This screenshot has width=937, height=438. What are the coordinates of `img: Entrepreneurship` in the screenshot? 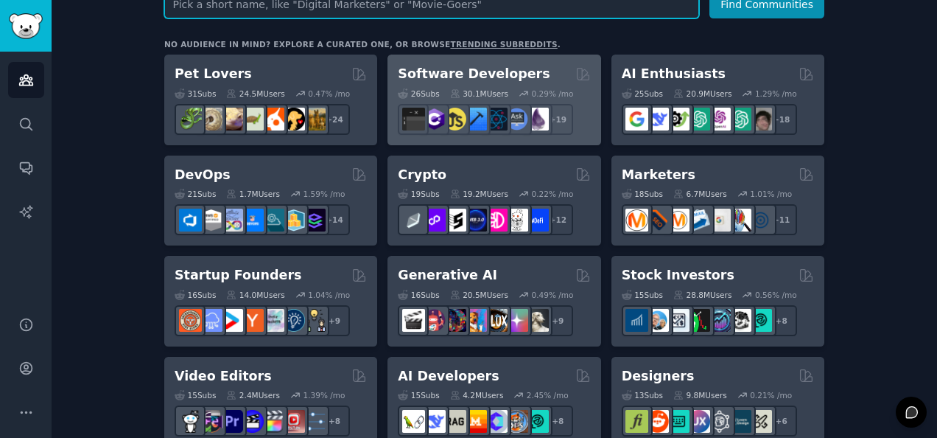 It's located at (293, 320).